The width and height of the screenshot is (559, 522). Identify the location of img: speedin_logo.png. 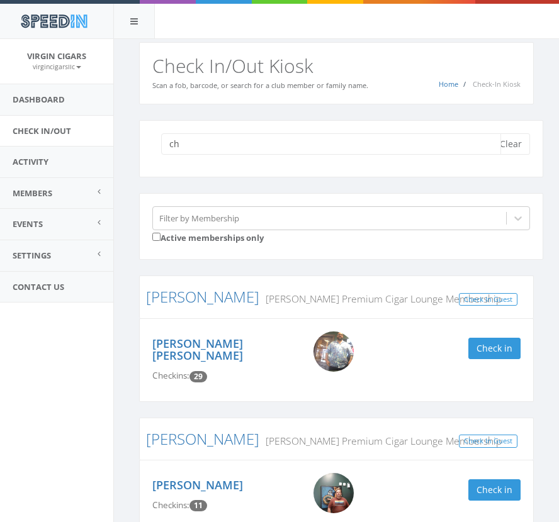
(53, 21).